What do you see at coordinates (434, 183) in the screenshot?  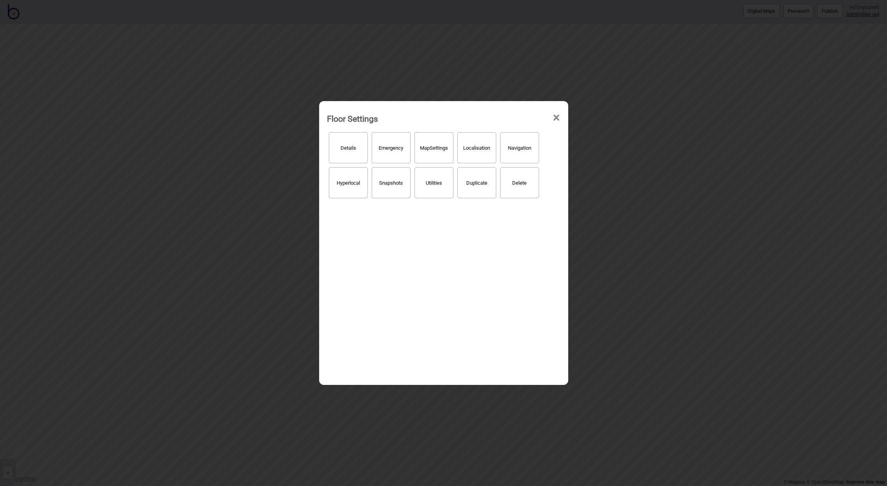 I see `button: Utilities` at bounding box center [434, 183].